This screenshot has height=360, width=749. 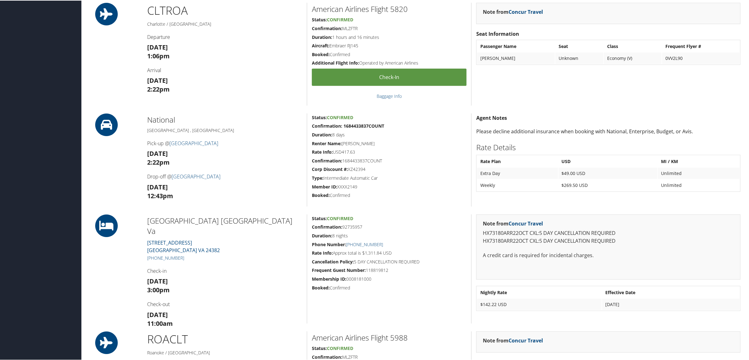 I want to click on h5: Operated by American Airlines, so click(x=389, y=62).